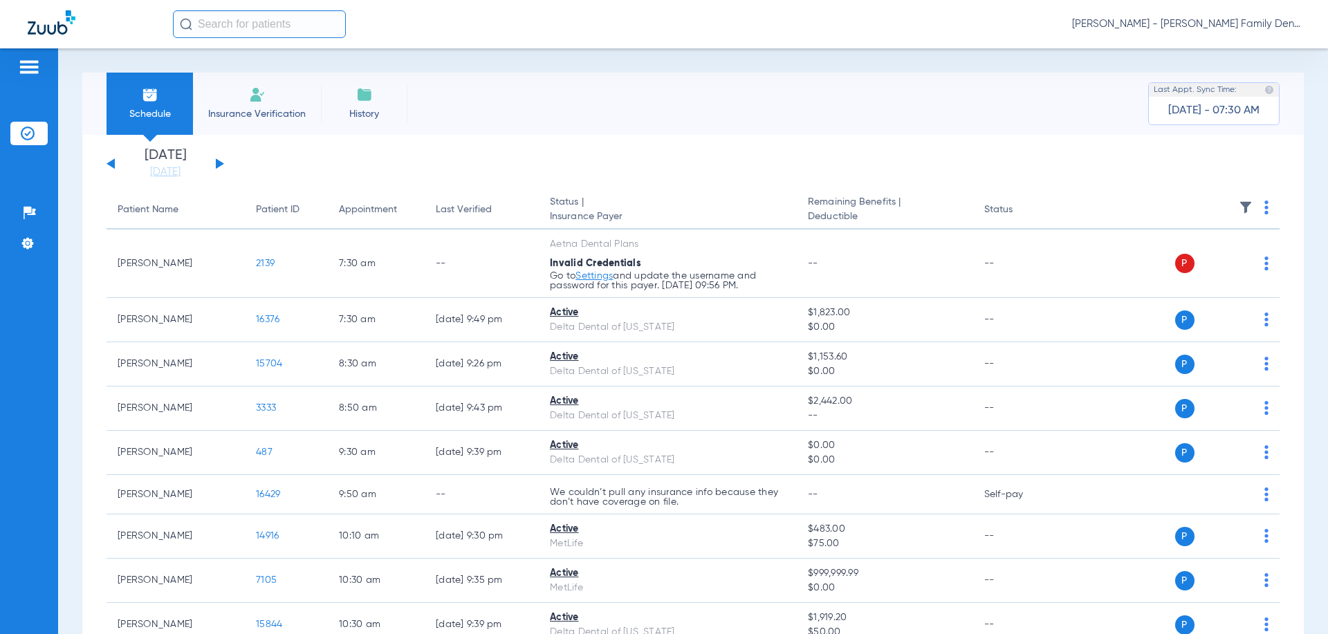  What do you see at coordinates (51, 22) in the screenshot?
I see `img: Zuub Logo` at bounding box center [51, 22].